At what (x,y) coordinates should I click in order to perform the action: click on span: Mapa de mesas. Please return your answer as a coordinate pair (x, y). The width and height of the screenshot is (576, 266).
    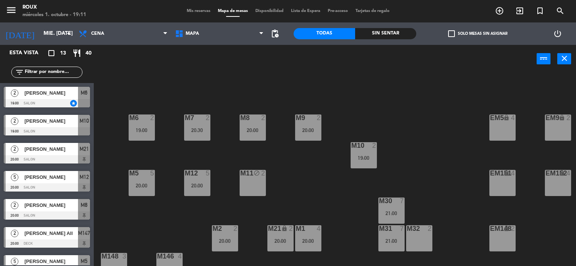
    Looking at the image, I should click on (233, 11).